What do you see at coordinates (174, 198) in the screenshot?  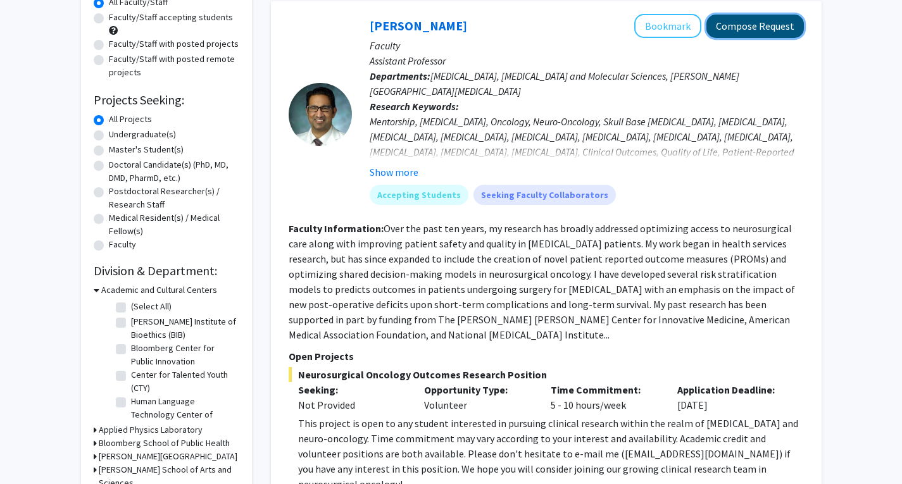 I see `label: Postdoctoral Researcher(s) / Research Staff` at bounding box center [174, 198].